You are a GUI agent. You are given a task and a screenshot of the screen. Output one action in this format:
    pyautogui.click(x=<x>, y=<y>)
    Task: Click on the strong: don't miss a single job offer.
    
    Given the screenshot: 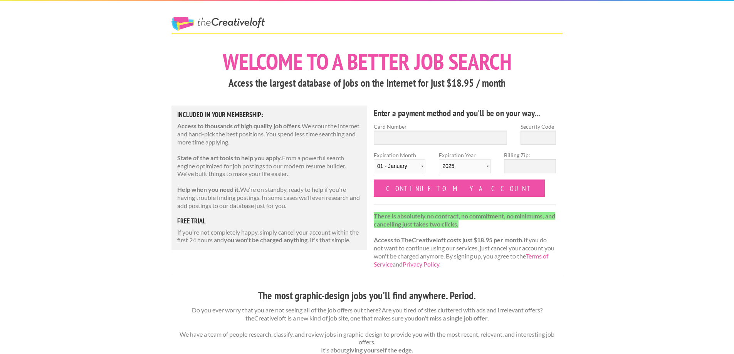 What is the action you would take?
    pyautogui.click(x=451, y=318)
    